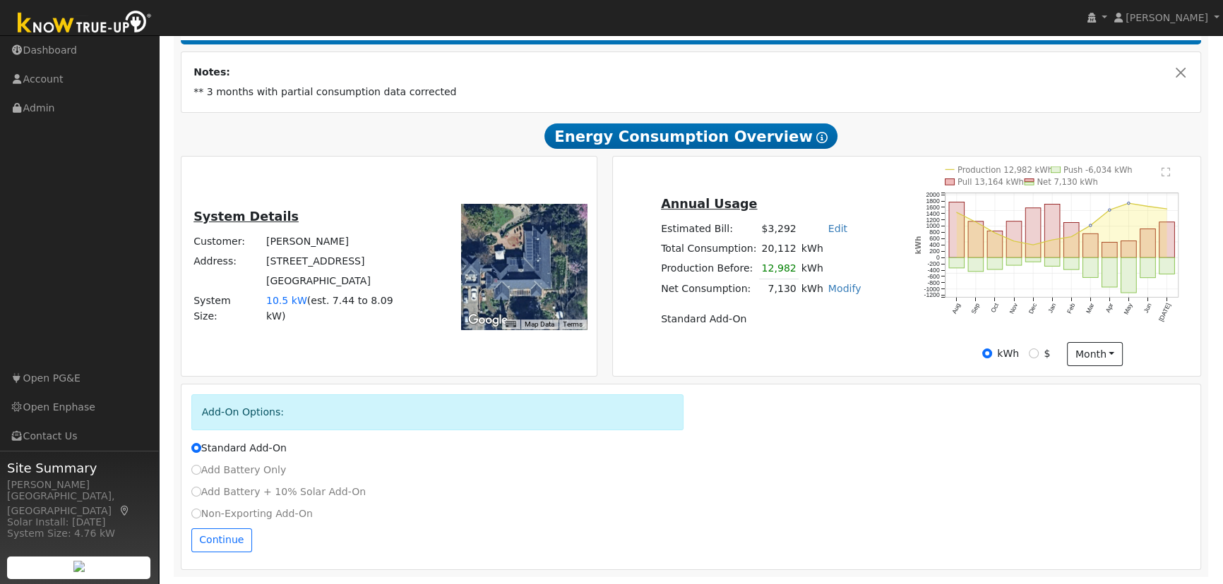 The width and height of the screenshot is (1223, 584). Describe the element at coordinates (239, 470) in the screenshot. I see `label: Add Battery Only` at that location.